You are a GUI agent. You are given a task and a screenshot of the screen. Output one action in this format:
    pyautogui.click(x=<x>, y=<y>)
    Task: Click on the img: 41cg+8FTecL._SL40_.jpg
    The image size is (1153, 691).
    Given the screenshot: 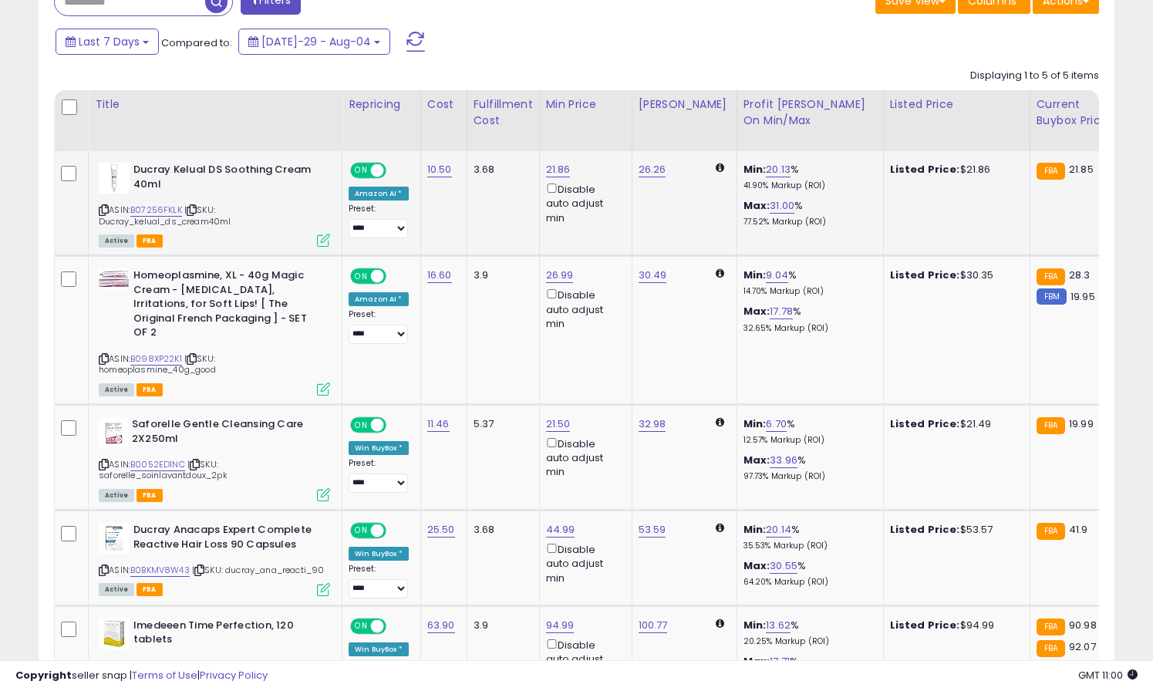 What is the action you would take?
    pyautogui.click(x=113, y=433)
    